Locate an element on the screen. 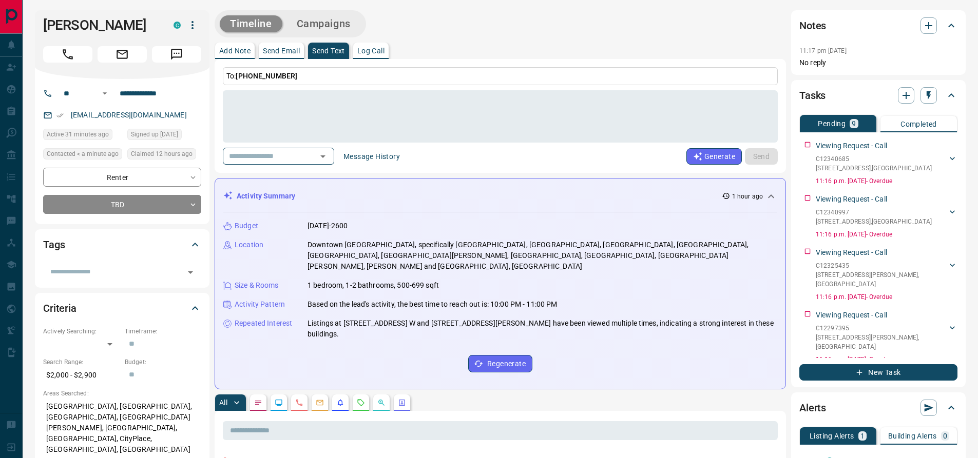  p: Send Email is located at coordinates (281, 51).